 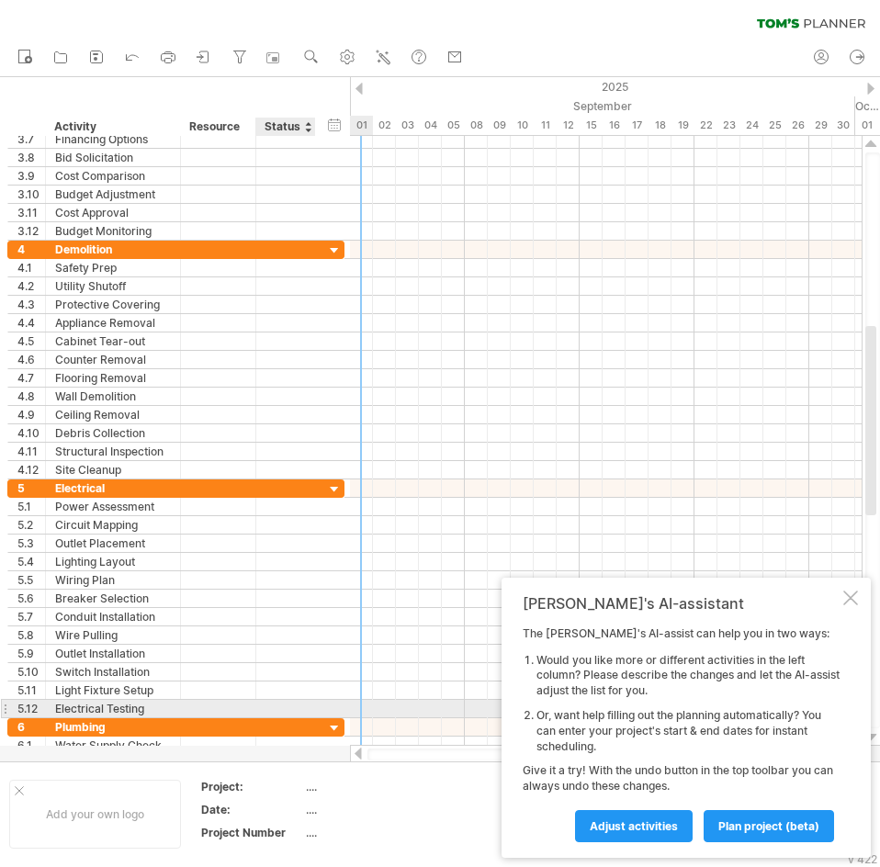 What do you see at coordinates (113, 579) in the screenshot?
I see `div: Wiring Plan` at bounding box center [113, 579].